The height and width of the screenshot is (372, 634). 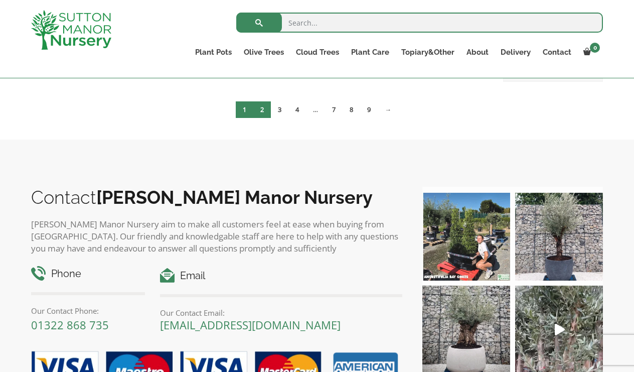 I want to click on a: Plant Care, so click(x=370, y=52).